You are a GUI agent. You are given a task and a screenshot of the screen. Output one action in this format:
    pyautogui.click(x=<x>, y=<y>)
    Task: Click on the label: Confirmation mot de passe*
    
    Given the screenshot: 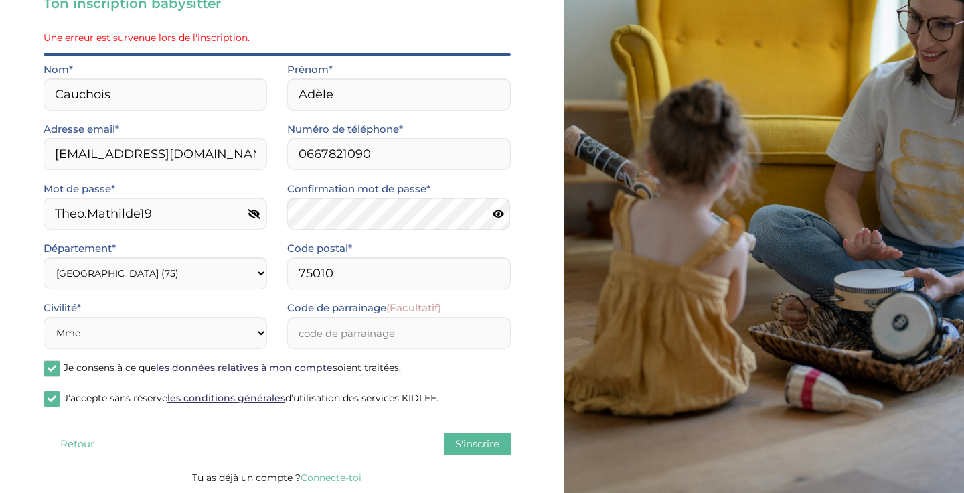 What is the action you would take?
    pyautogui.click(x=359, y=189)
    